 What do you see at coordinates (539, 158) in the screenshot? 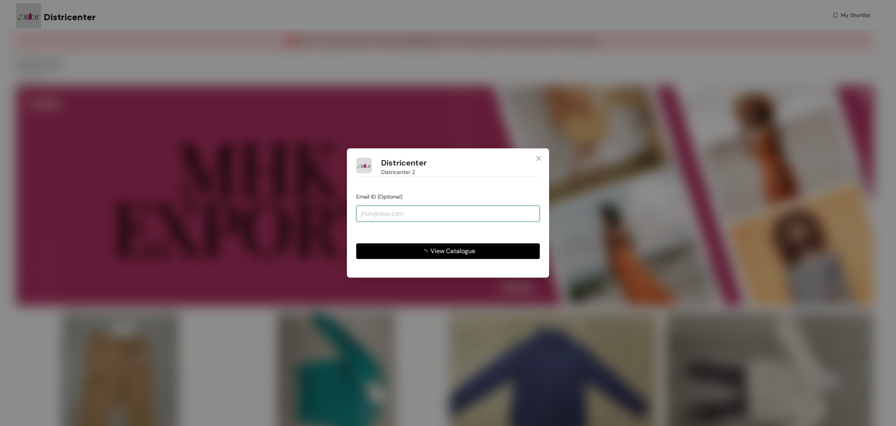
I see `span: close` at bounding box center [539, 158].